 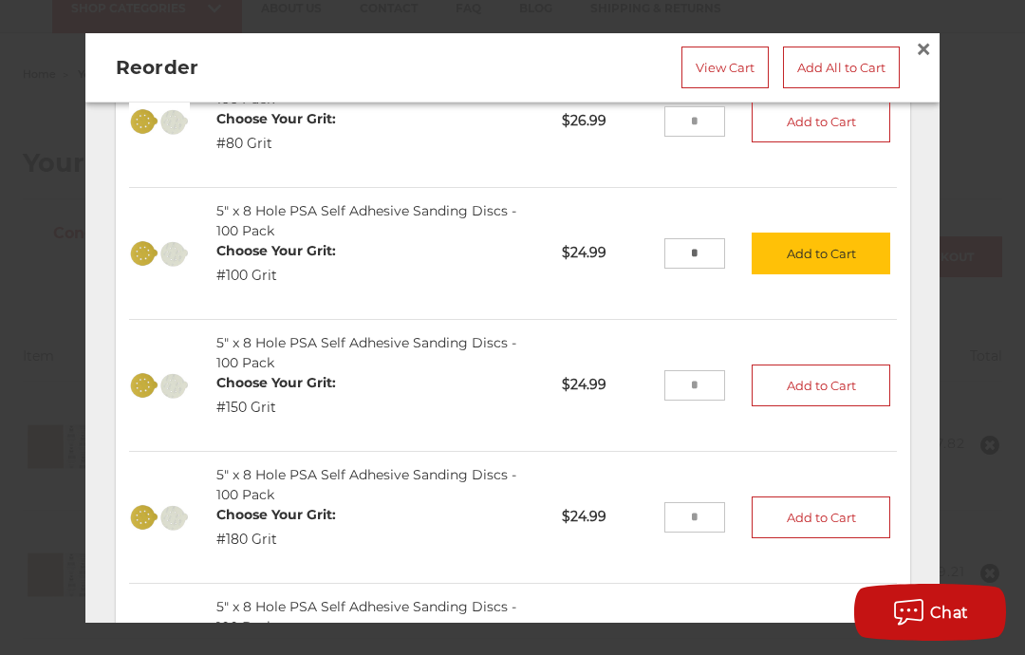 What do you see at coordinates (930, 612) in the screenshot?
I see `button: Chat` at bounding box center [930, 612].